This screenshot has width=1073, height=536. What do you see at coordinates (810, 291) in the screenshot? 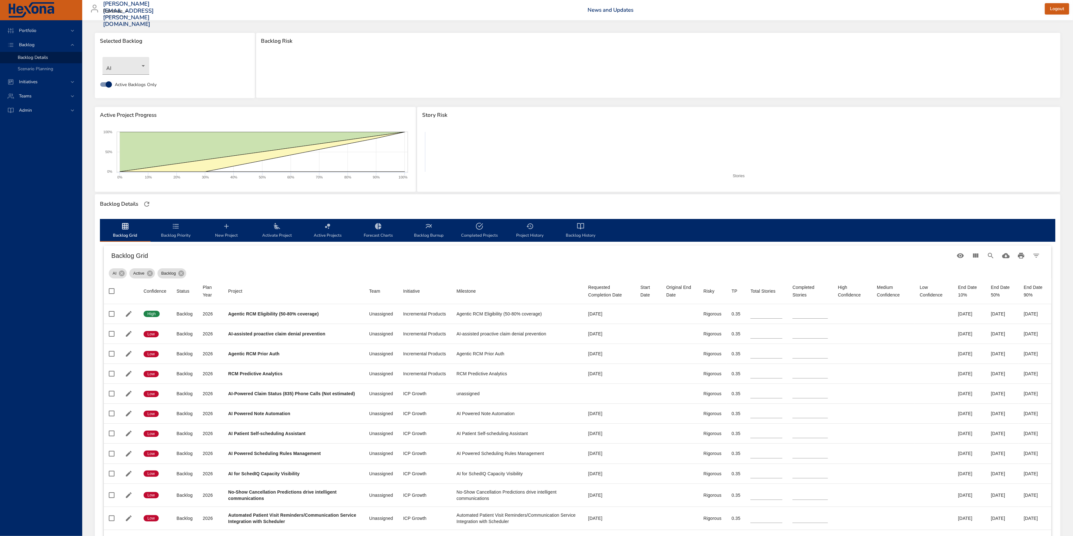
I see `span: Completed Stories` at bounding box center [810, 291].